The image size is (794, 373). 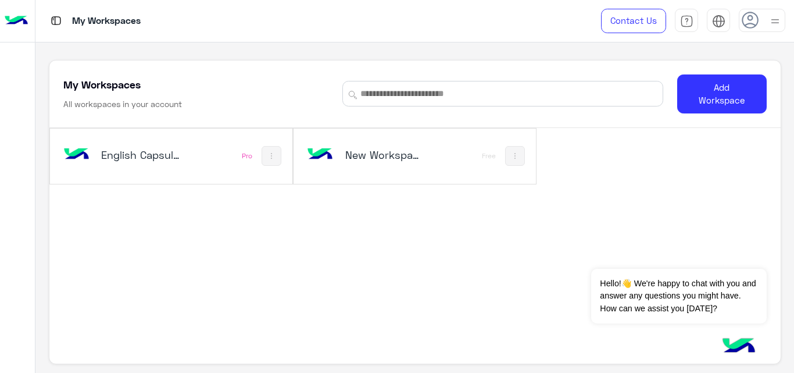 I want to click on div: Free, so click(x=489, y=156).